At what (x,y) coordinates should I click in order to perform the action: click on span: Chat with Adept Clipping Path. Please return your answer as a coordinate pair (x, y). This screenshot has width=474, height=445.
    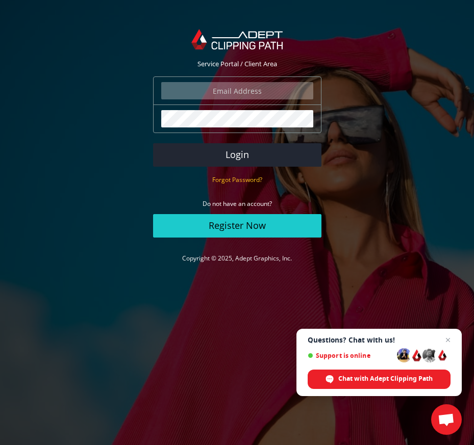
    Looking at the image, I should click on (385, 379).